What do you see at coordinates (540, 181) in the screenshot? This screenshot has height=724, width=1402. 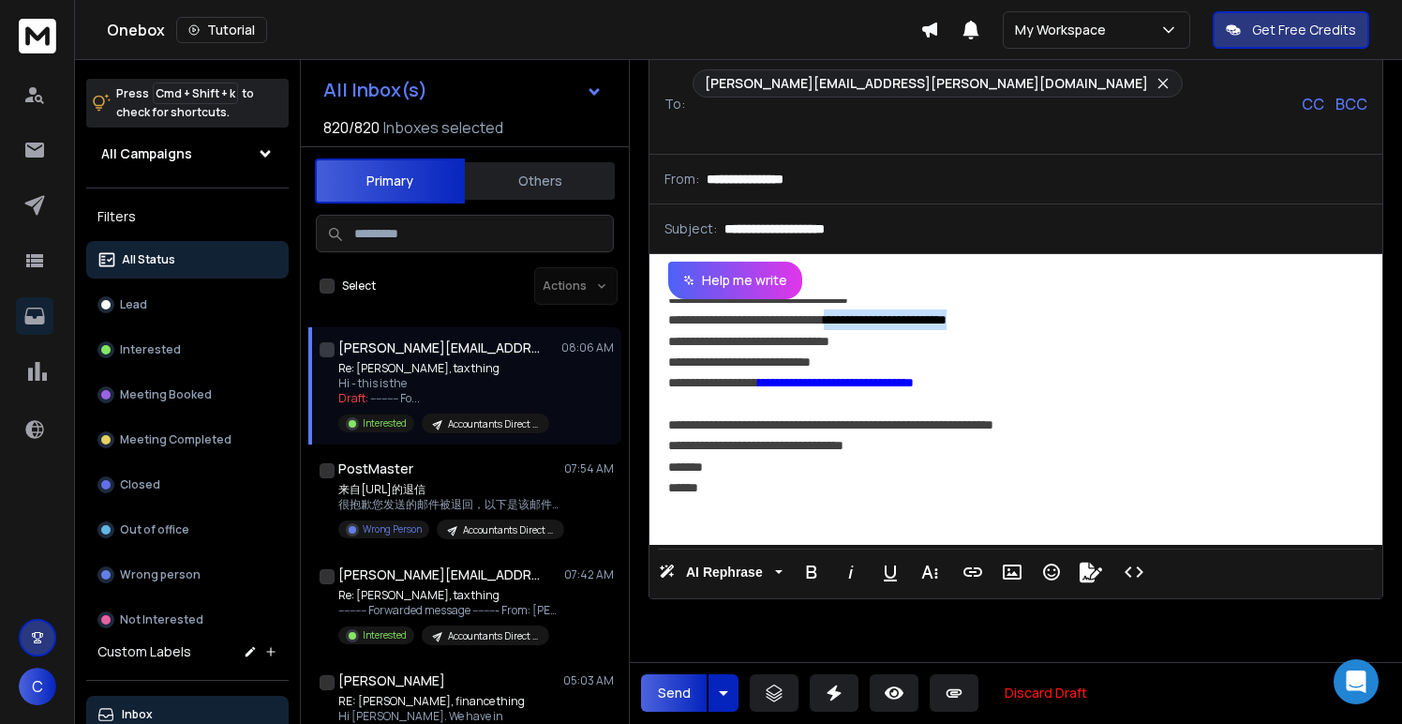 I see `button: Others` at bounding box center [540, 181].